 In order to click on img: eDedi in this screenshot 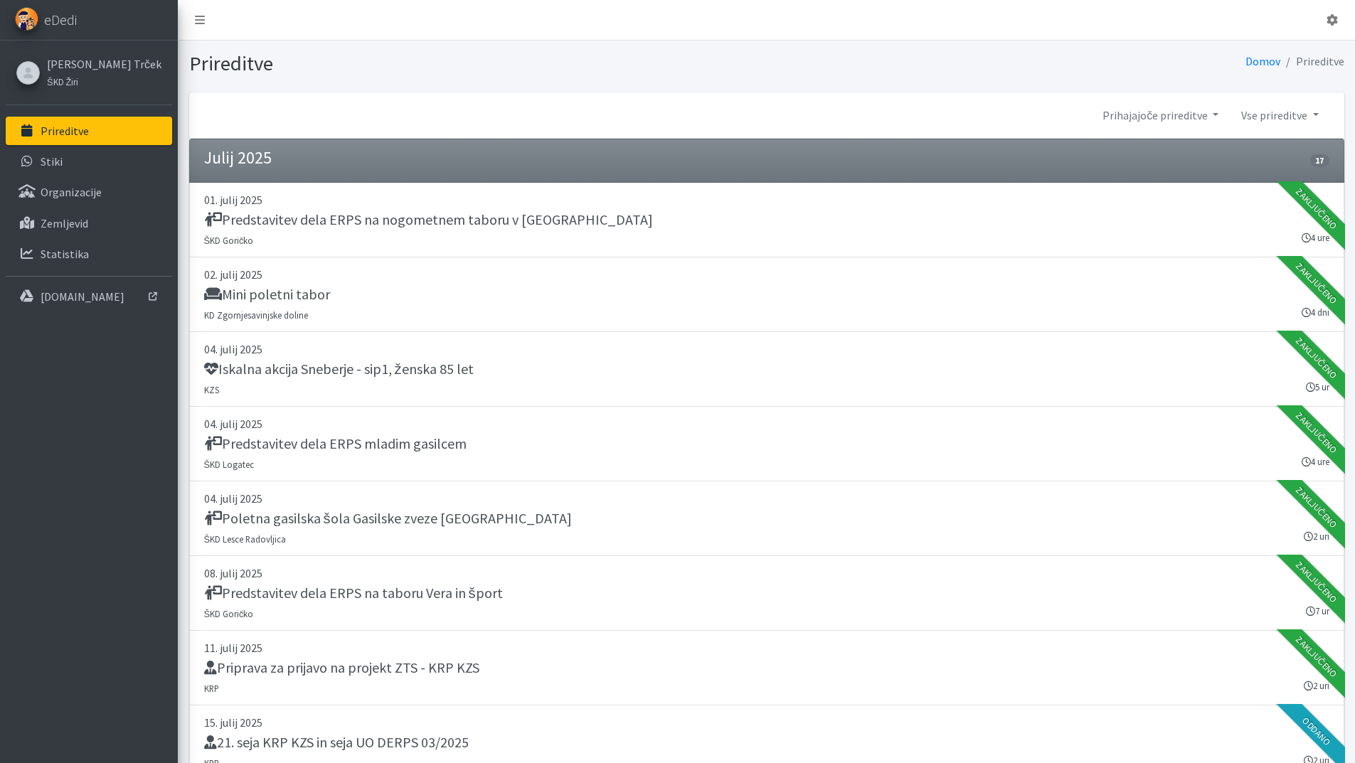, I will do `click(26, 18)`.